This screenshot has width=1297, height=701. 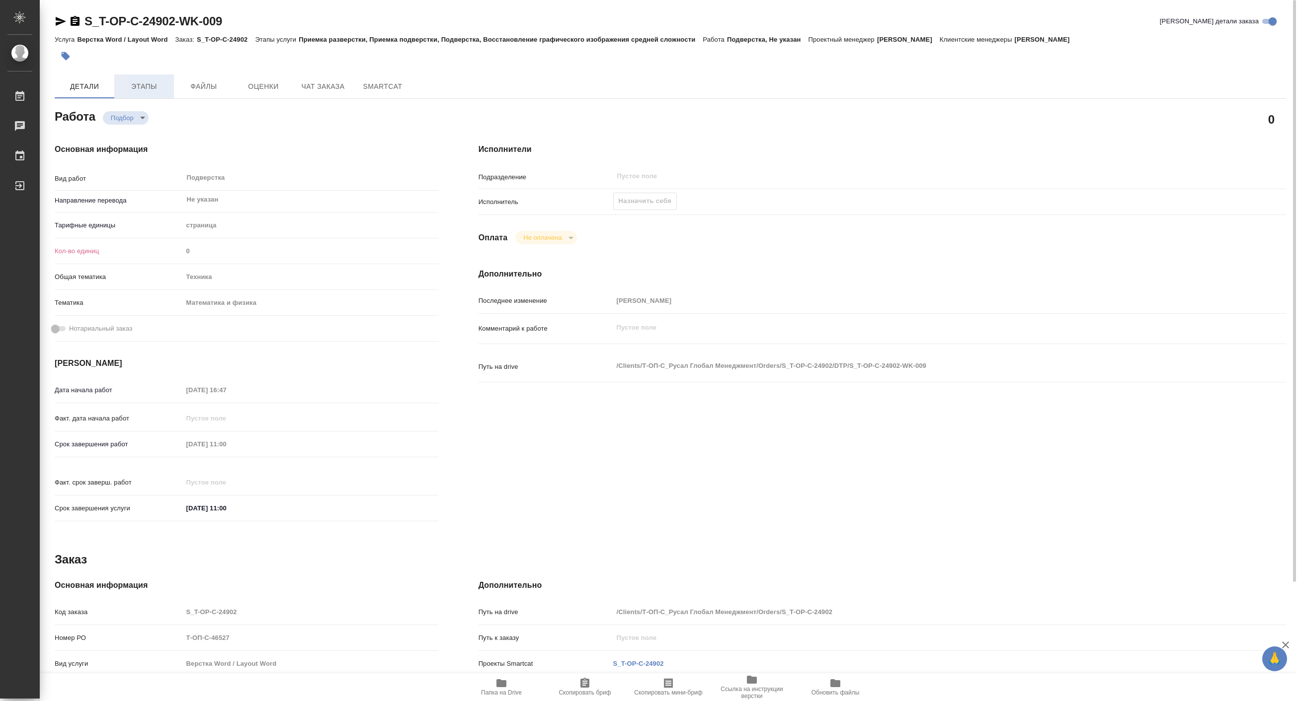 I want to click on p: S_T-OP-C-24902, so click(x=226, y=39).